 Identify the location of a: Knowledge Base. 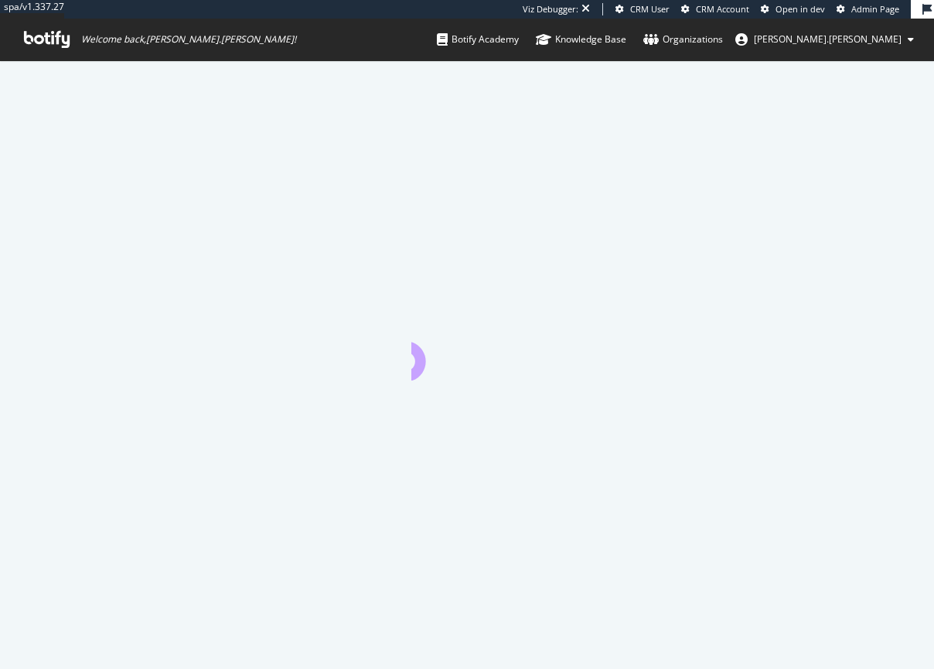
(581, 39).